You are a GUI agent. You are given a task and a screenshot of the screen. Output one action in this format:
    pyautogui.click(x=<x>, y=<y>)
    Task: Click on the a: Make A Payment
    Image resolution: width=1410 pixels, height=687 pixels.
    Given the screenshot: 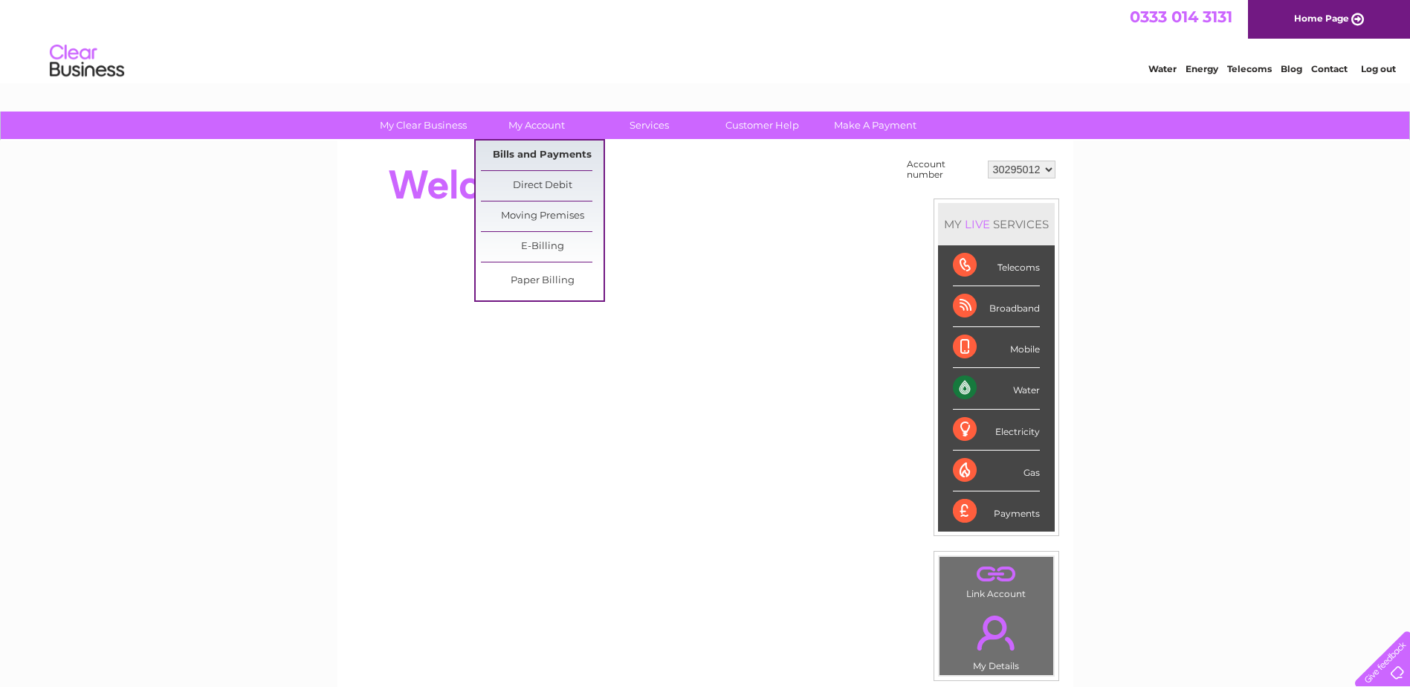 What is the action you would take?
    pyautogui.click(x=875, y=125)
    